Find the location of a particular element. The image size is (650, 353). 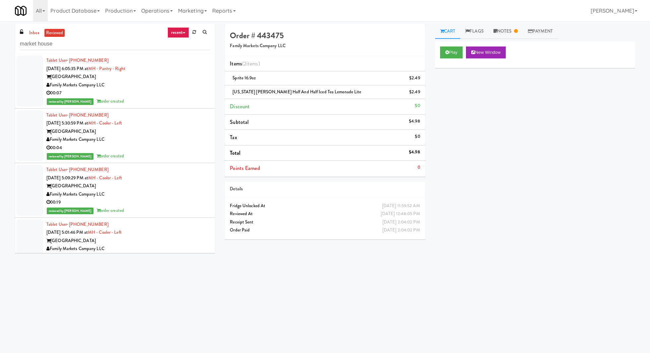

div: Details is located at coordinates (325, 189).